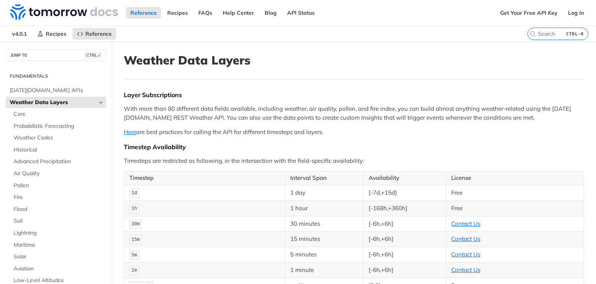 The height and width of the screenshot is (284, 596). I want to click on span: Air Quality, so click(59, 174).